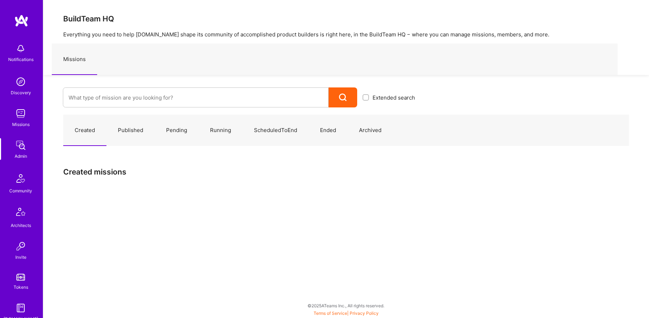  Describe the element at coordinates (21, 49) in the screenshot. I see `img: bell` at that location.